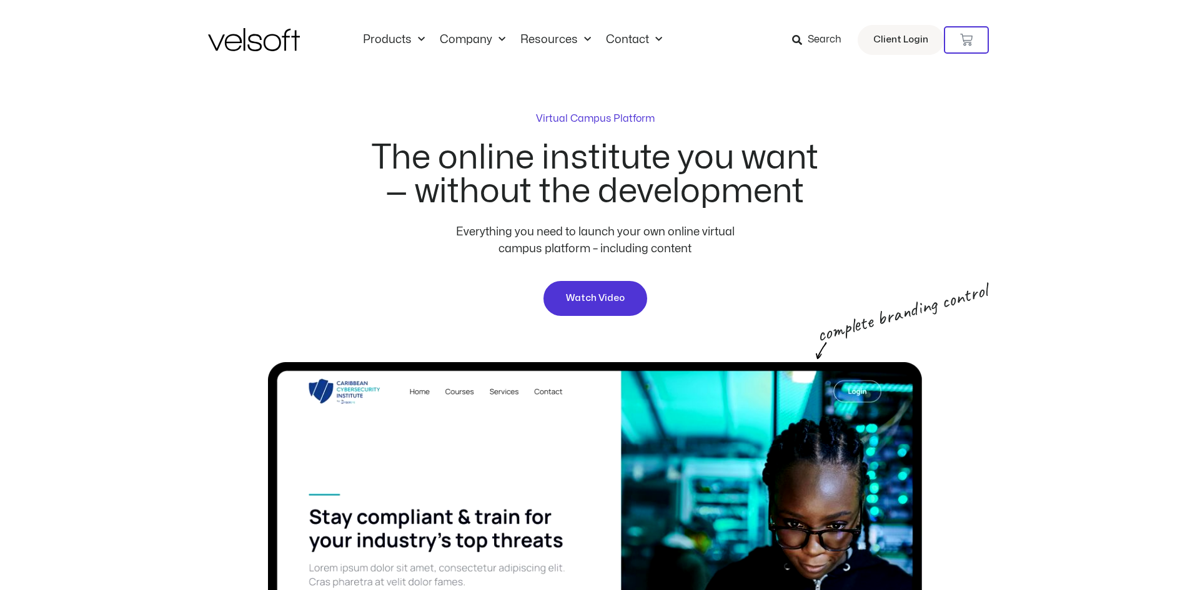 The width and height of the screenshot is (1190, 590). Describe the element at coordinates (634, 40) in the screenshot. I see `a: ContactMenu Toggle` at that location.